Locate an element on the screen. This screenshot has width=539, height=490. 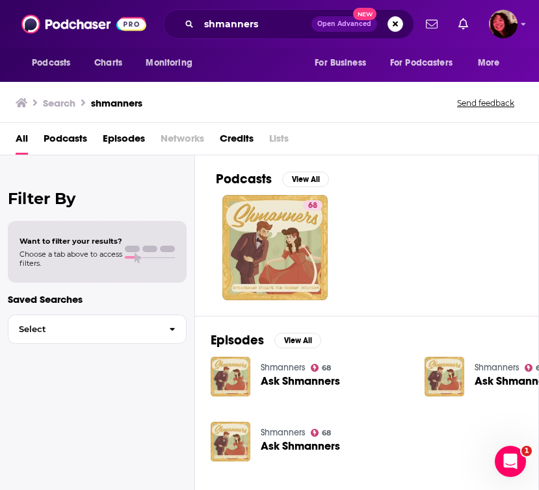
h2: Podcasts is located at coordinates (244, 179).